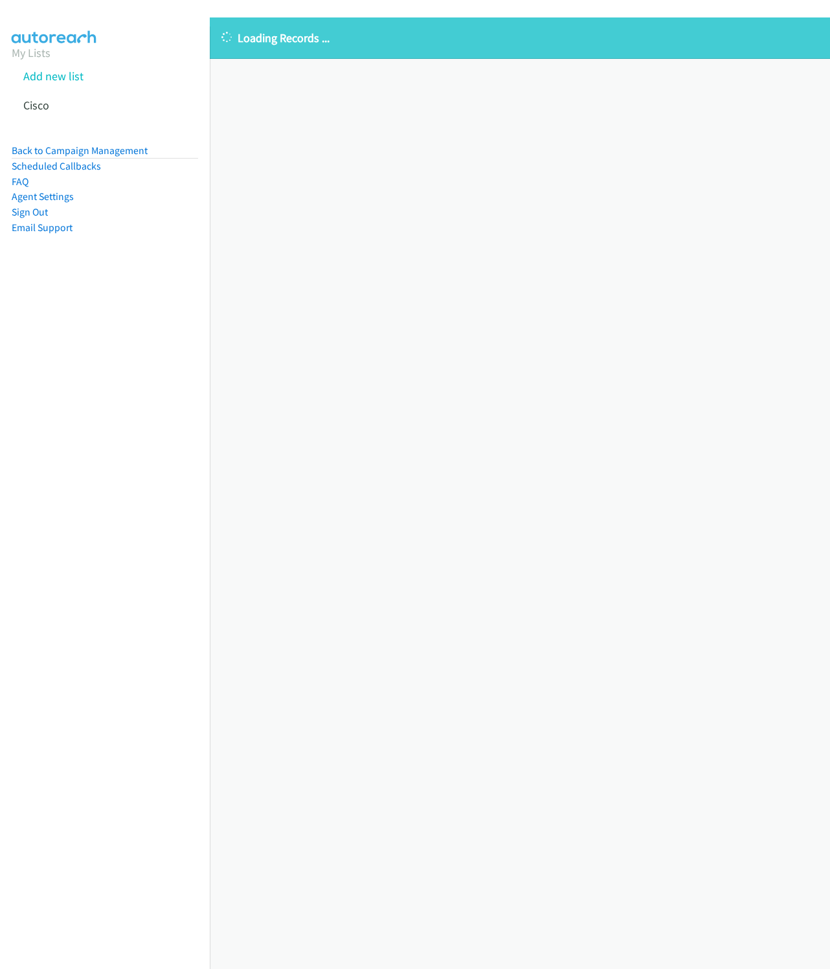 The height and width of the screenshot is (969, 830). Describe the element at coordinates (520, 38) in the screenshot. I see `p: Loading Records ...` at that location.